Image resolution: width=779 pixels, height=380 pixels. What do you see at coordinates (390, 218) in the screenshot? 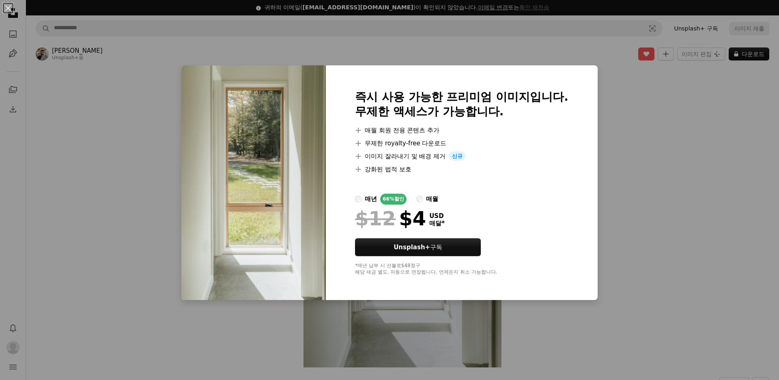
I see `div: $4` at bounding box center [390, 218].